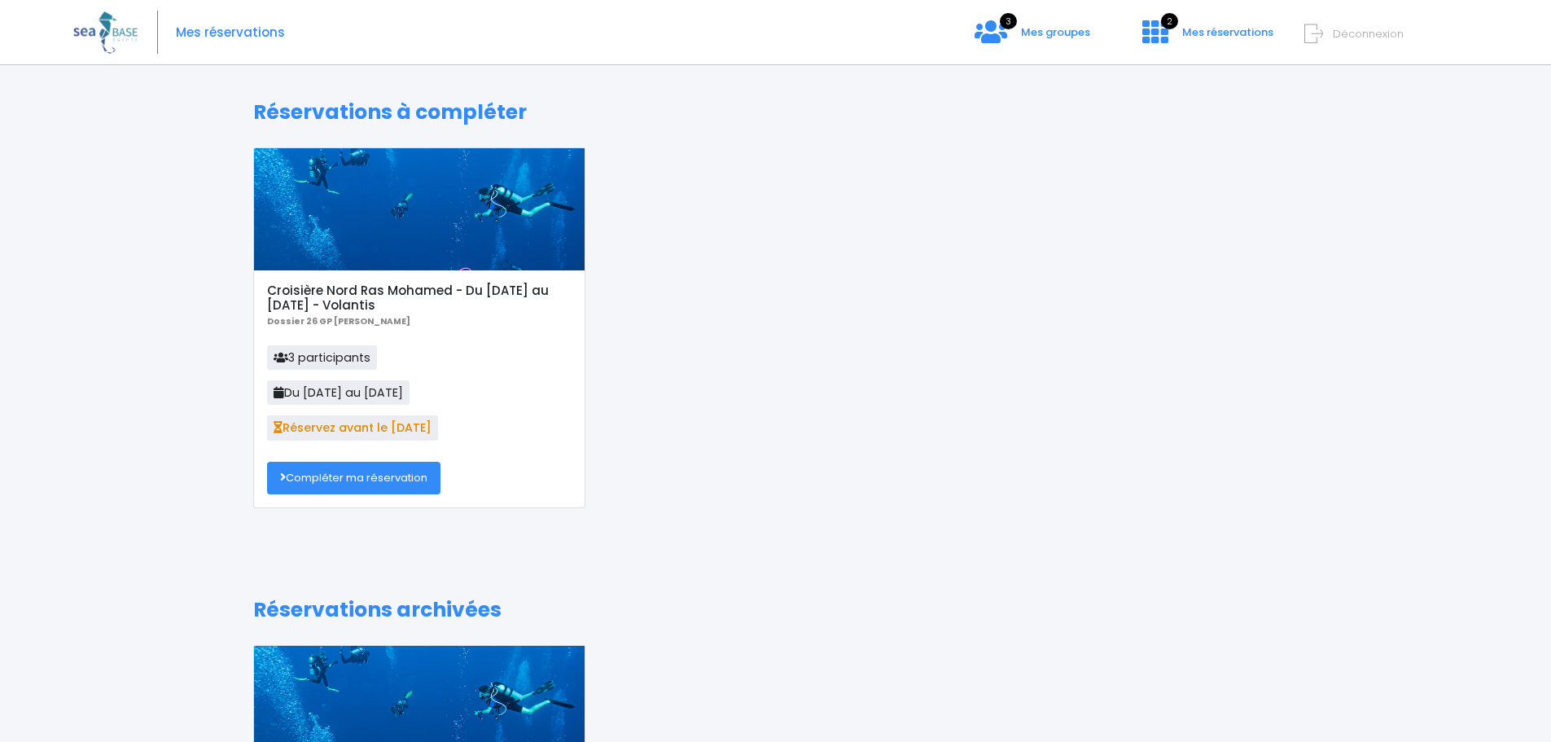  What do you see at coordinates (322, 357) in the screenshot?
I see `span: 3 participants` at bounding box center [322, 357].